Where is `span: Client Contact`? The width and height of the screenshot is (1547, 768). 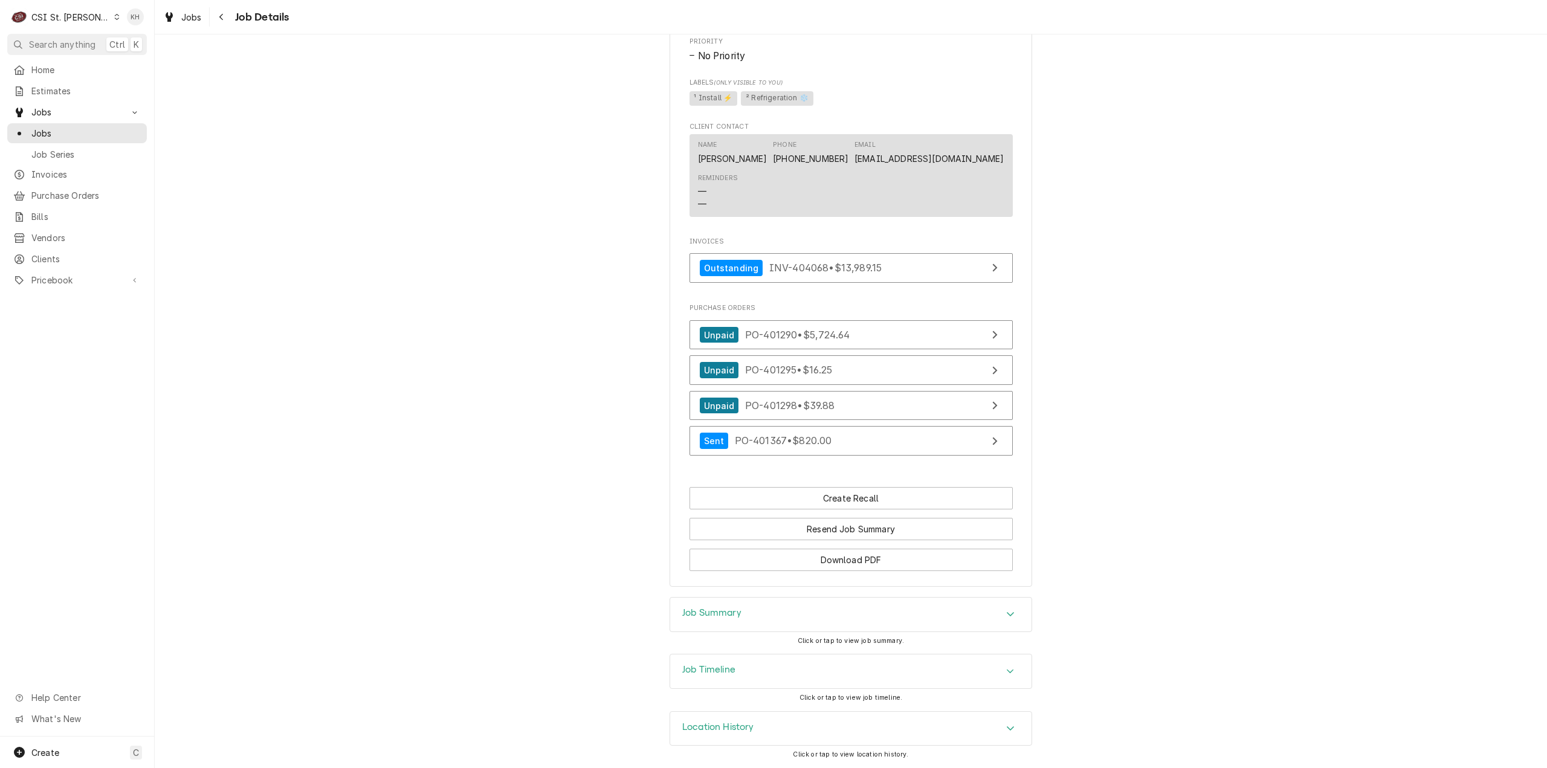 span: Client Contact is located at coordinates (851, 127).